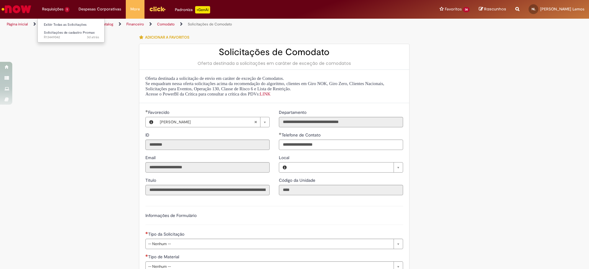  What do you see at coordinates (71, 25) in the screenshot?
I see `a: Exibir Todas as Solicitações` at bounding box center [71, 25].